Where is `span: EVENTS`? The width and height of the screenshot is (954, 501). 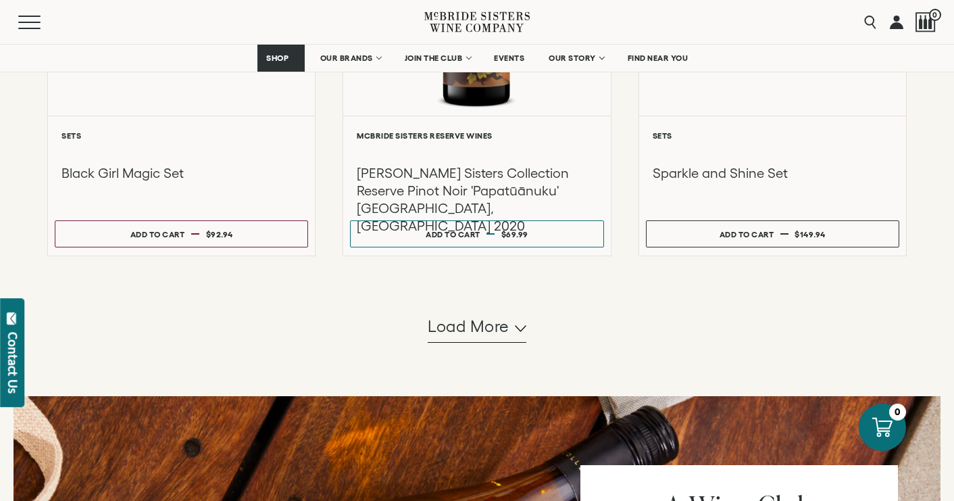 span: EVENTS is located at coordinates (509, 58).